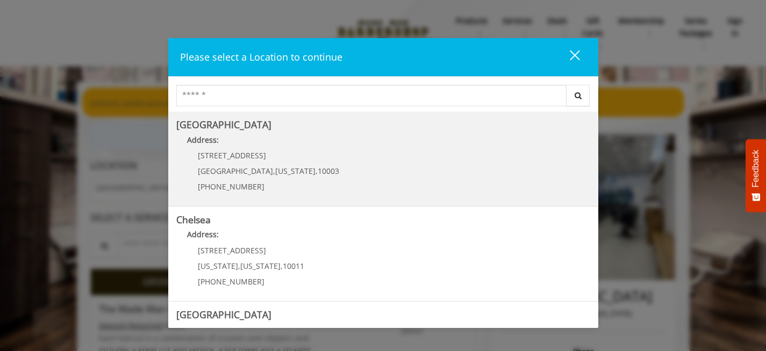  What do you see at coordinates (293, 266) in the screenshot?
I see `span: 10011` at bounding box center [293, 266].